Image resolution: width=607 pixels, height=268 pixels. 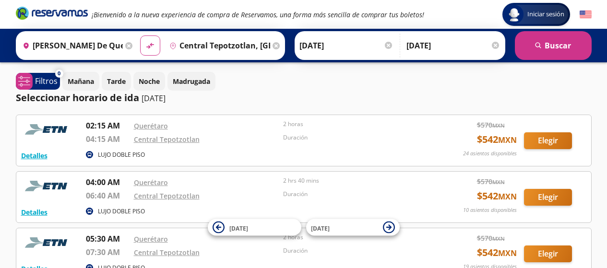 What do you see at coordinates (107, 126) in the screenshot?
I see `p: 02:15 AM` at bounding box center [107, 126].